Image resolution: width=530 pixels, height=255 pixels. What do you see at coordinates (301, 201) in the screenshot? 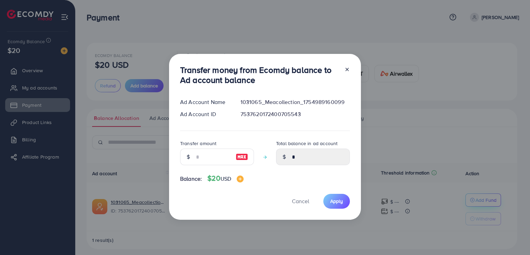
I see `span: Cancel` at bounding box center [301, 201].